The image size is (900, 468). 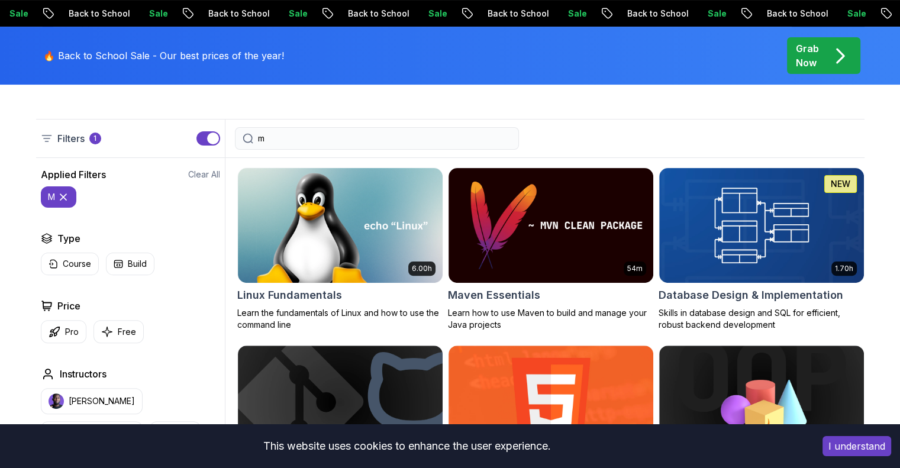 What do you see at coordinates (340, 249) in the screenshot?
I see `a: Linux Fundamentals card6.00hLinux FundamentalsLearn the fundamentals of Linux and how to use the ...` at bounding box center [340, 249].